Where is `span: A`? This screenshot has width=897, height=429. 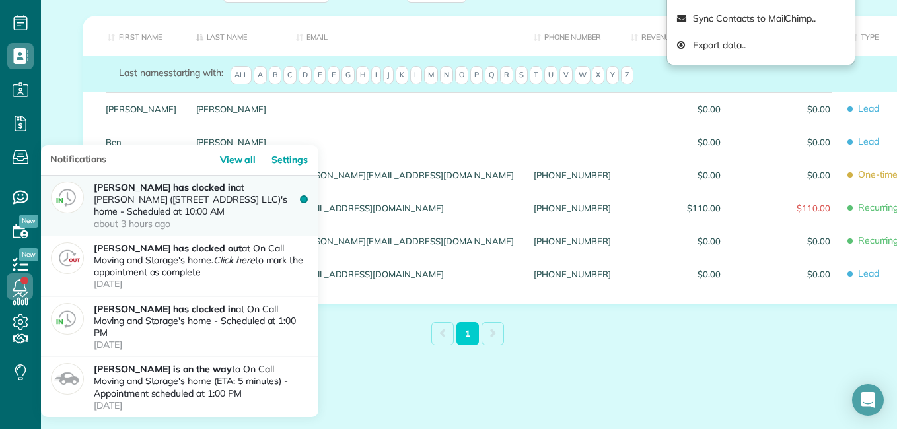
span: A is located at coordinates (260, 75).